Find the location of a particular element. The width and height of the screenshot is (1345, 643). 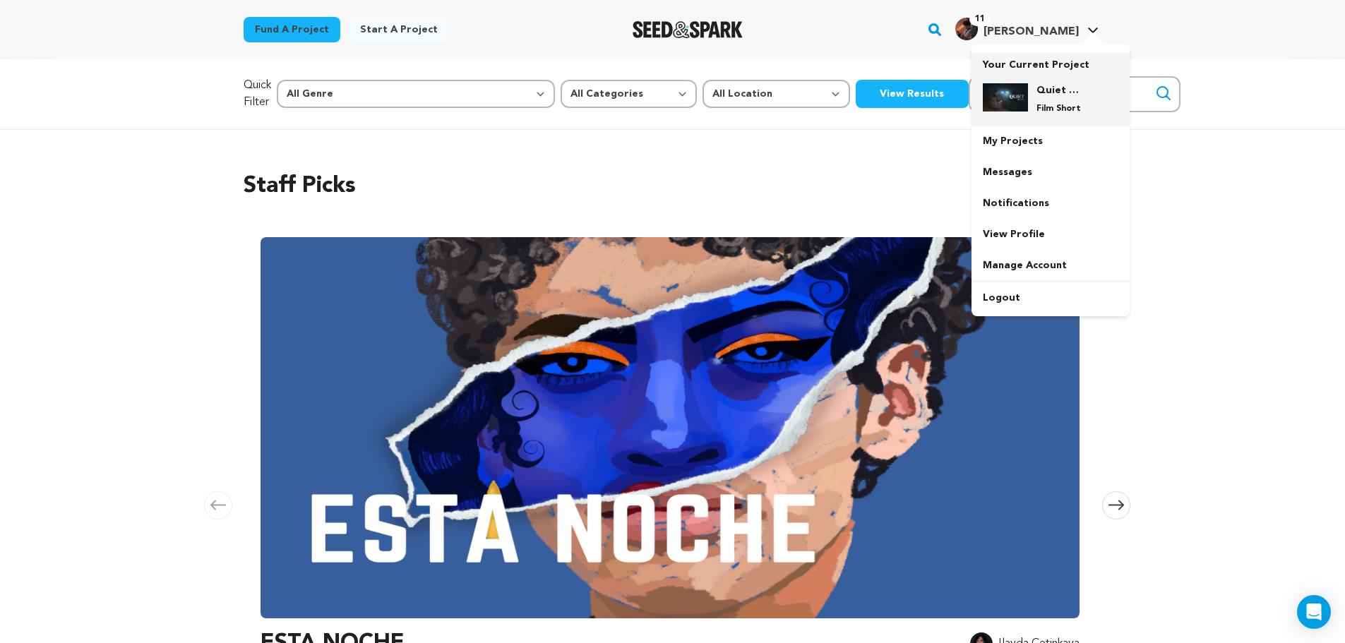

p: Quick Filter is located at coordinates (257, 94).